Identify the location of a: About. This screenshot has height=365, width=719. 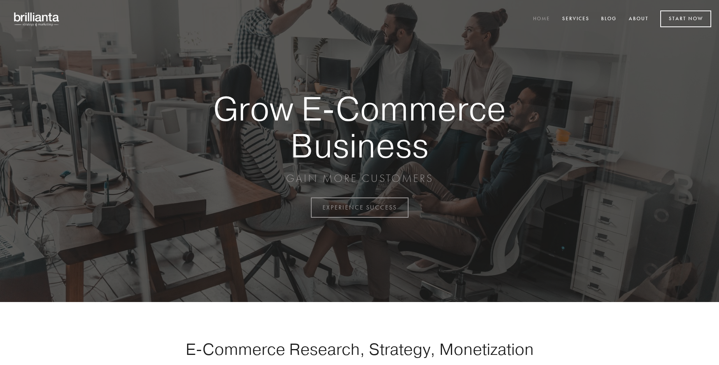
(638, 19).